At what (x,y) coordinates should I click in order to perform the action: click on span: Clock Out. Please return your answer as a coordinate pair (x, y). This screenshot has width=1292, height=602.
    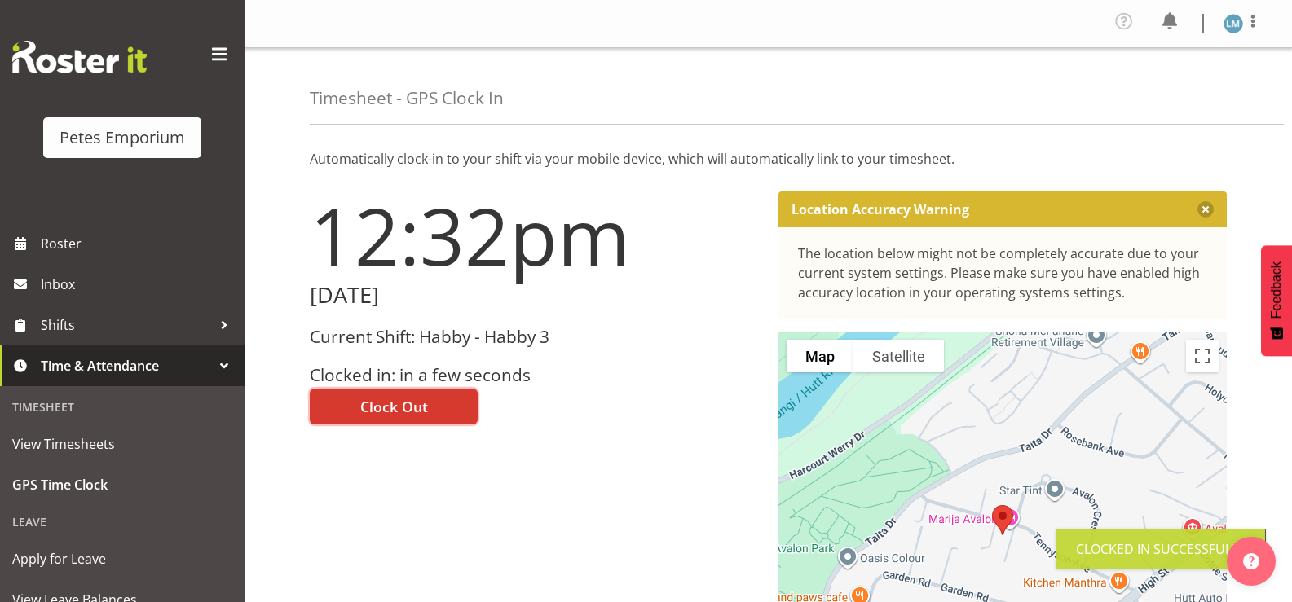
    Looking at the image, I should click on (394, 407).